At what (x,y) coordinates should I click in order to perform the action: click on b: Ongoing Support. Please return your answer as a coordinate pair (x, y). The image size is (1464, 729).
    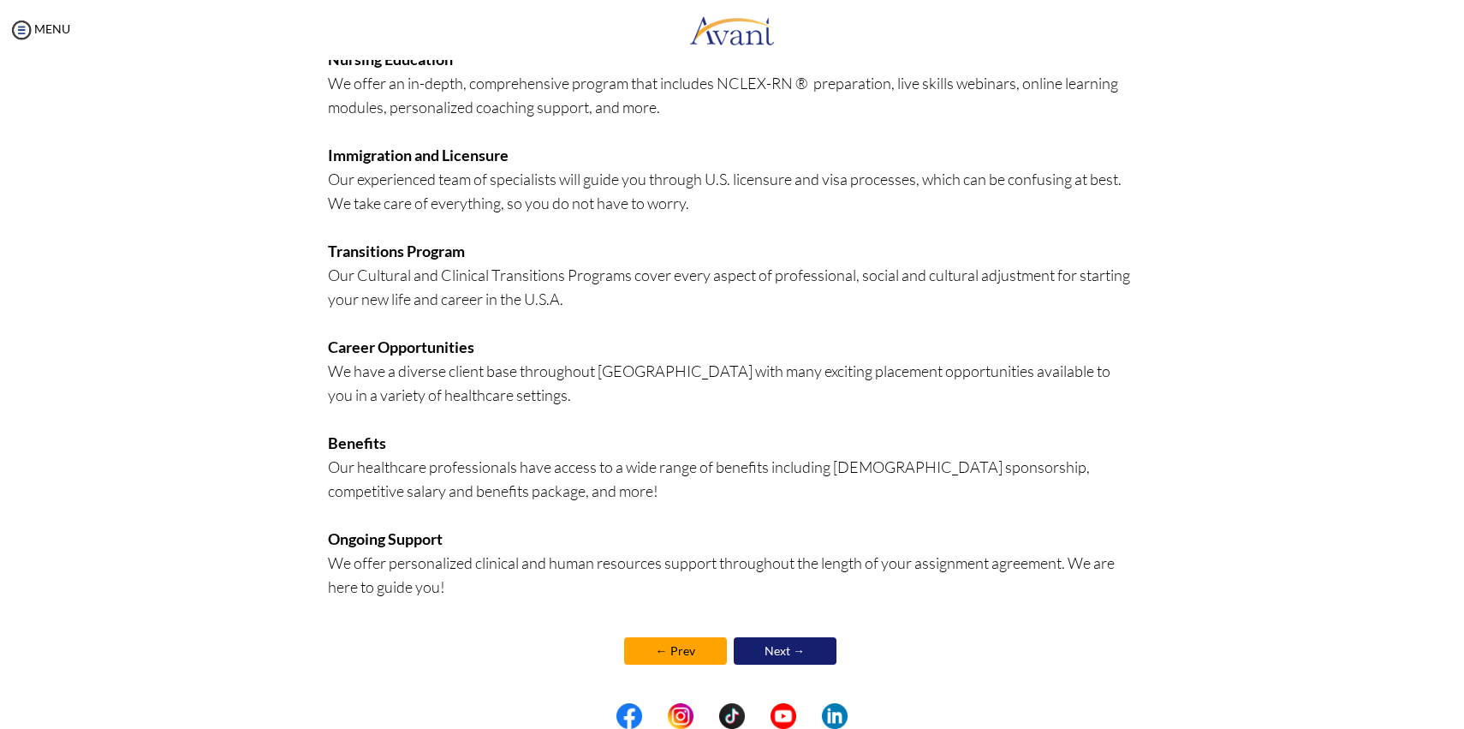
    Looking at the image, I should click on (385, 539).